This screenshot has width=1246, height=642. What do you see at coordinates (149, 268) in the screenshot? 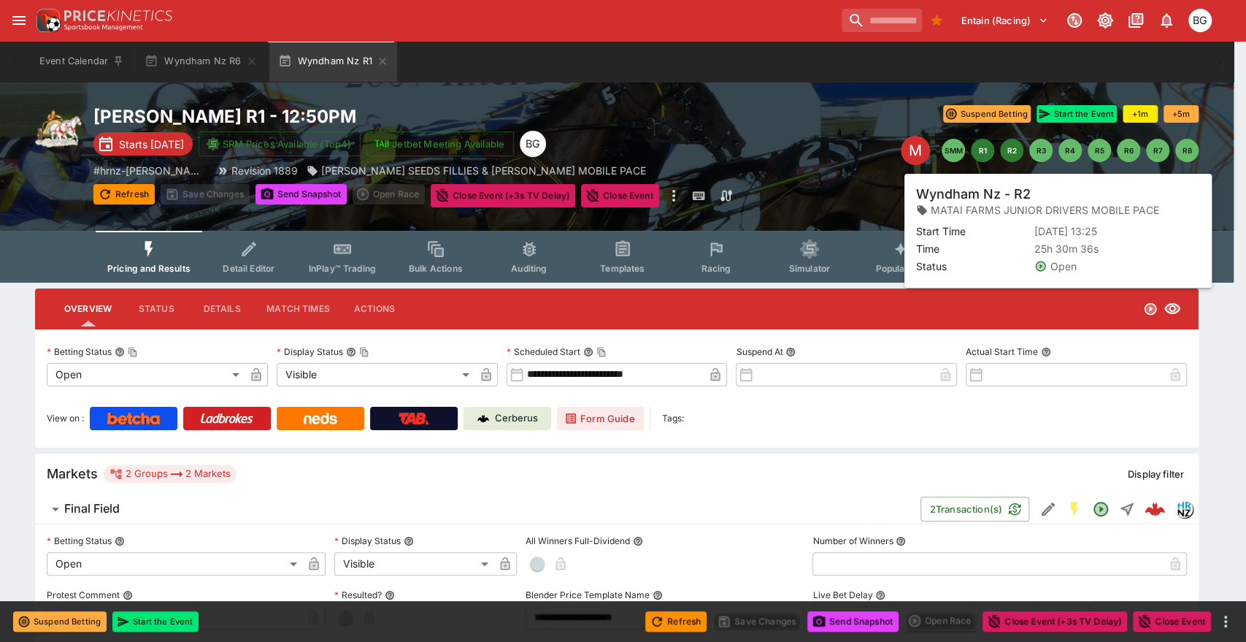
I see `span: Pricing and Results` at bounding box center [149, 268].